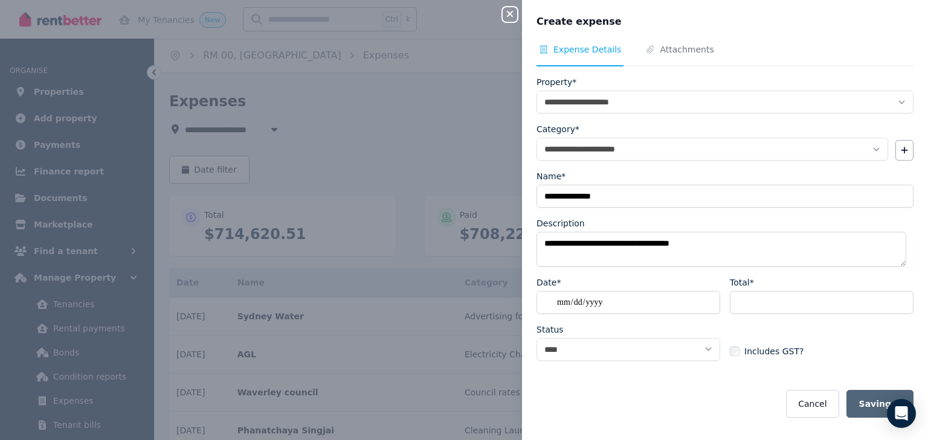 Image resolution: width=928 pixels, height=440 pixels. Describe the element at coordinates (812, 404) in the screenshot. I see `button: Cancel` at that location.